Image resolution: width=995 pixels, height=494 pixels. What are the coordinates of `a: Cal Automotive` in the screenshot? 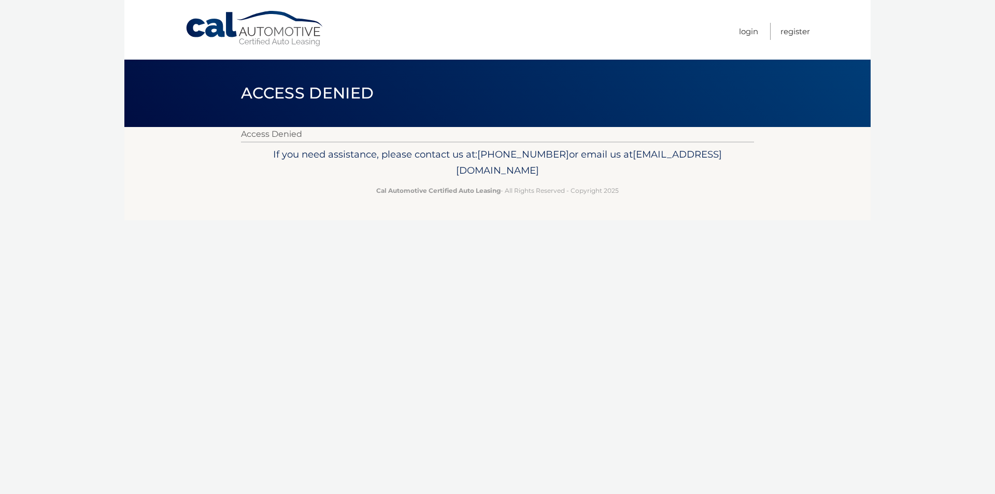 It's located at (255, 28).